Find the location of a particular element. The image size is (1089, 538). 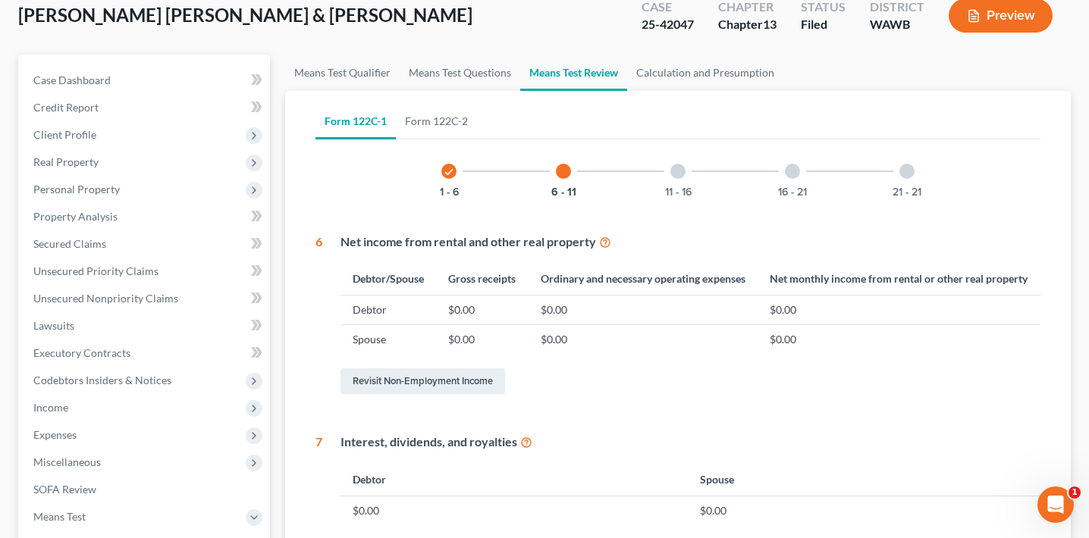

a: SOFA Review is located at coordinates (146, 490).